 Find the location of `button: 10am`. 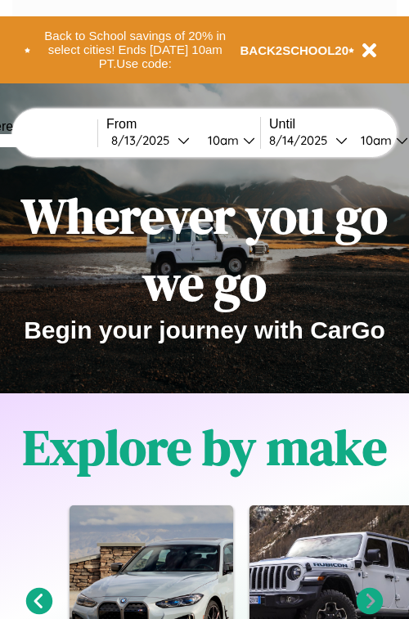

button: 10am is located at coordinates (227, 140).